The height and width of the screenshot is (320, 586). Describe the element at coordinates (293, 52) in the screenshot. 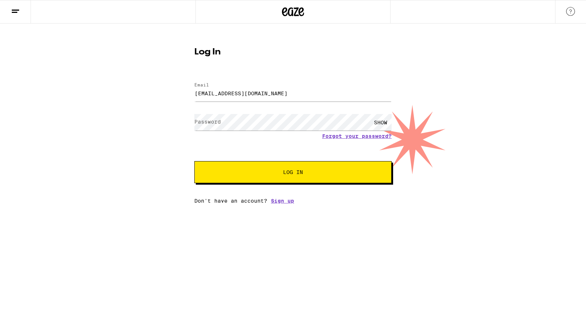

I see `h1: Log In` at that location.